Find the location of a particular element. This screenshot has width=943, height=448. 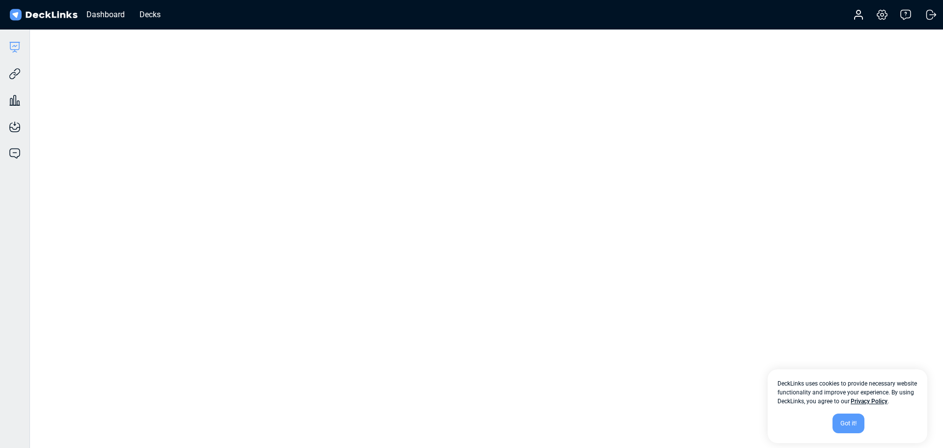

div: Dashboard is located at coordinates (106, 14).